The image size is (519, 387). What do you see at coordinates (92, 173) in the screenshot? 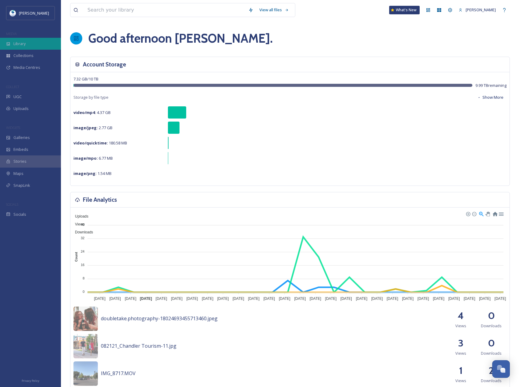
I see `span: 1.54 MB` at bounding box center [92, 173].